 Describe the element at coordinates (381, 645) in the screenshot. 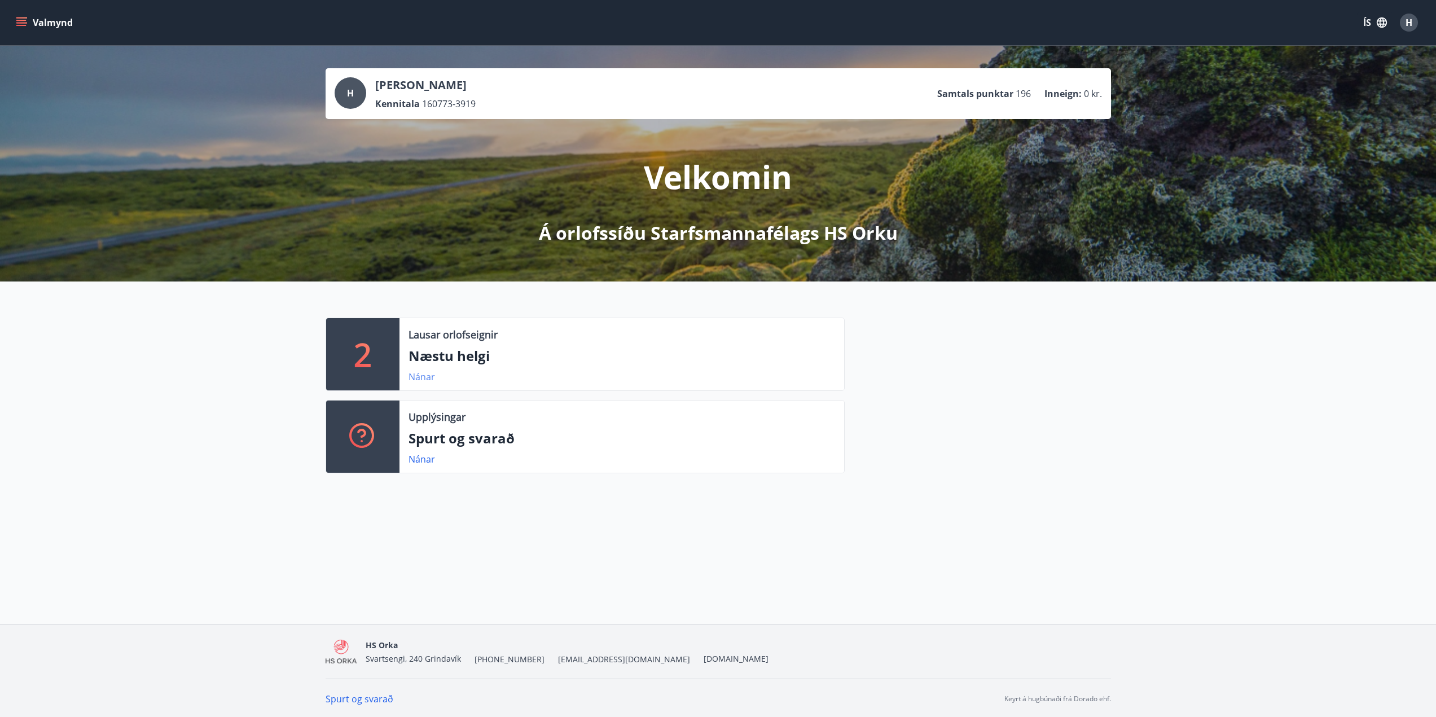

I see `span: HS Orka` at that location.